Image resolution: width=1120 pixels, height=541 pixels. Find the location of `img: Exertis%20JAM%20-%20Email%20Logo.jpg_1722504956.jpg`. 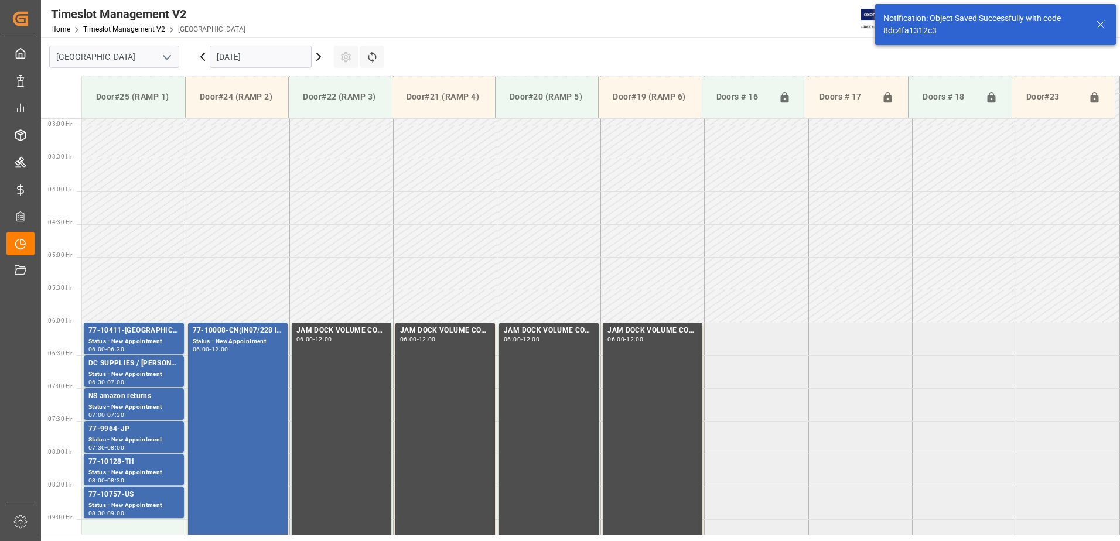

img: Exertis%20JAM%20-%20Email%20Logo.jpg_1722504956.jpg is located at coordinates (881, 19).